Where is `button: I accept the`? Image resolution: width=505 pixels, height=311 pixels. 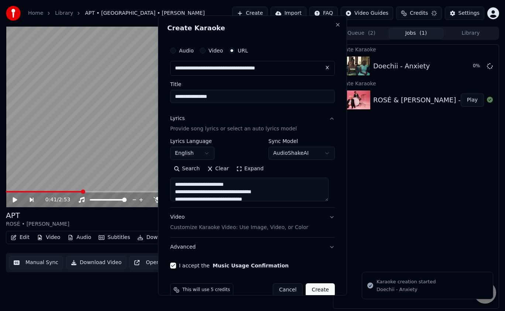 button: I accept the is located at coordinates (251, 265).